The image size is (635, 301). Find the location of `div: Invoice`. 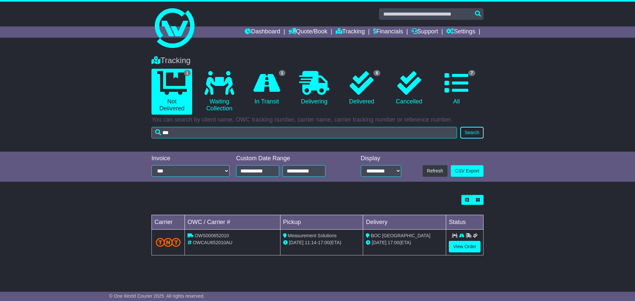

div: Invoice is located at coordinates (191, 159).